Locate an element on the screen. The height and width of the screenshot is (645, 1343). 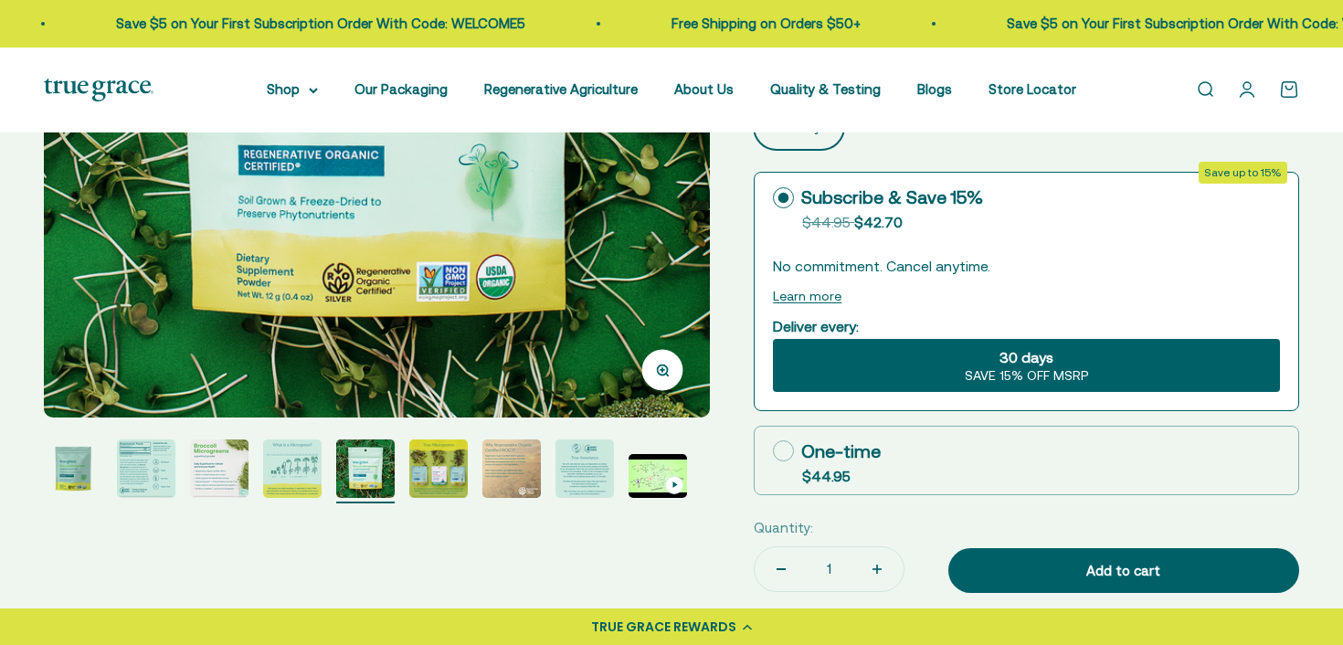
label: Quantity: is located at coordinates (783, 528).